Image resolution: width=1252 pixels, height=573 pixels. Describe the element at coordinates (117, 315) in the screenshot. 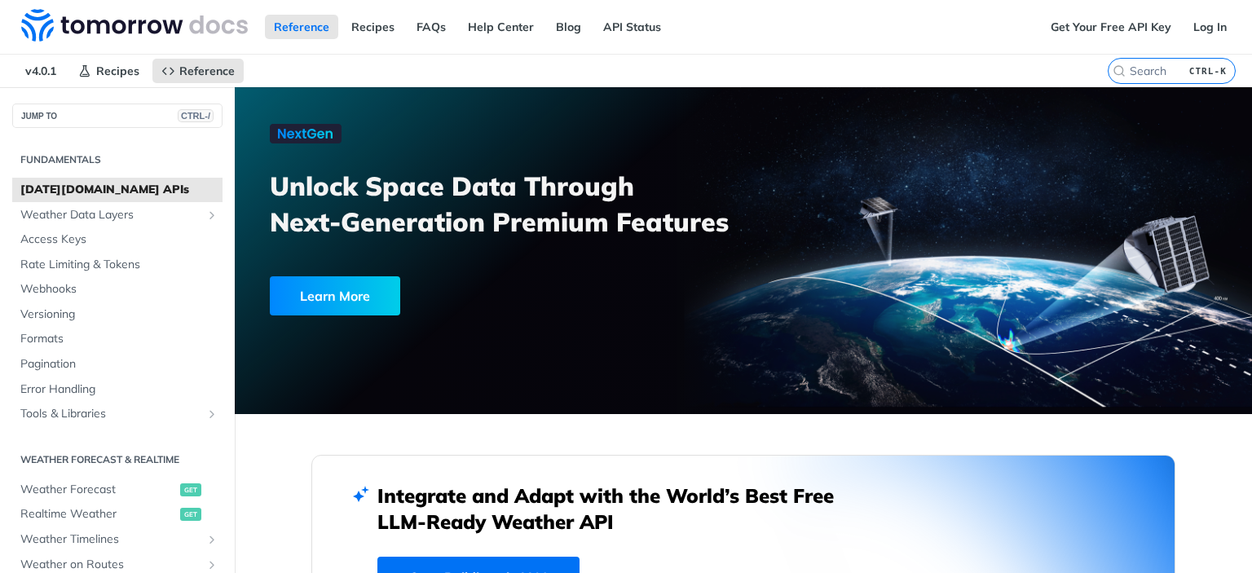

I see `a: Versioning` at that location.